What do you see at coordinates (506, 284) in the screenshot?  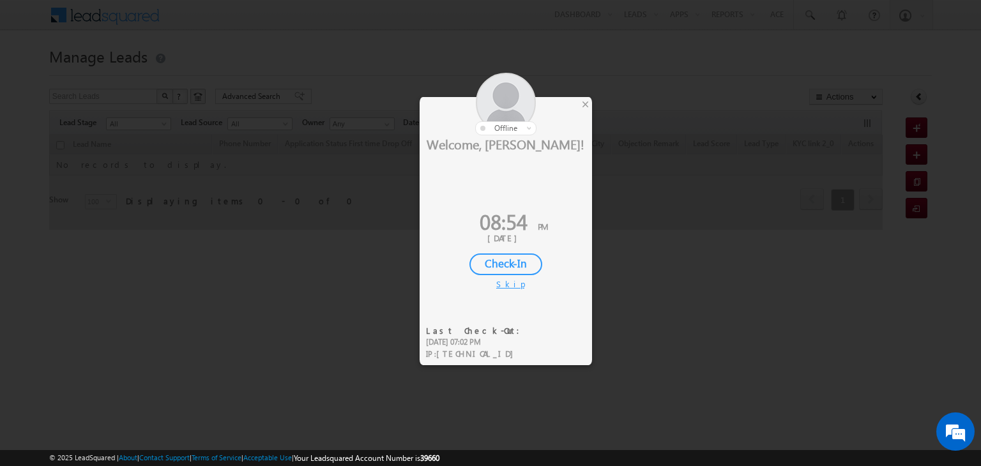 I see `div: Skip` at bounding box center [506, 284].